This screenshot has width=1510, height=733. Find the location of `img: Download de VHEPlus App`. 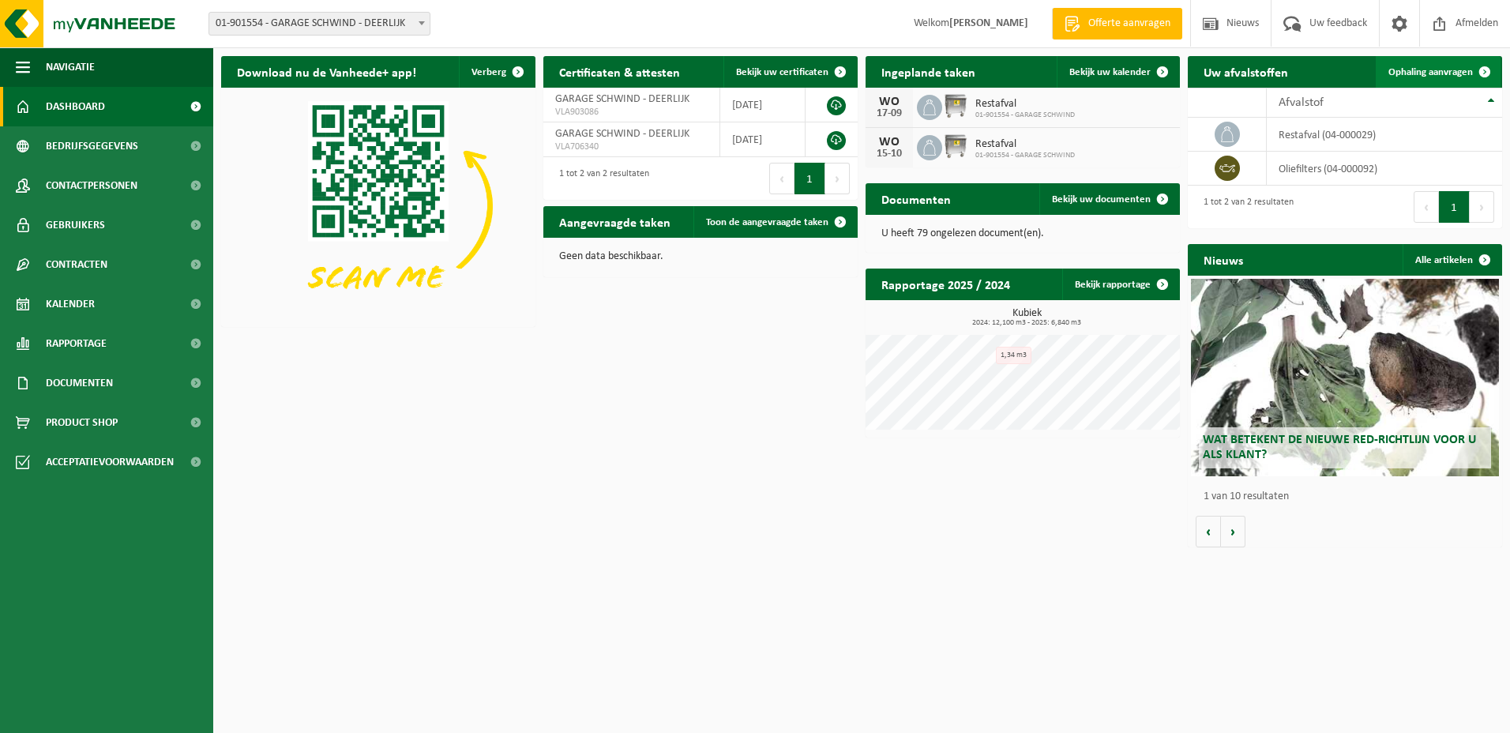

img: Download de VHEPlus App is located at coordinates (378, 205).